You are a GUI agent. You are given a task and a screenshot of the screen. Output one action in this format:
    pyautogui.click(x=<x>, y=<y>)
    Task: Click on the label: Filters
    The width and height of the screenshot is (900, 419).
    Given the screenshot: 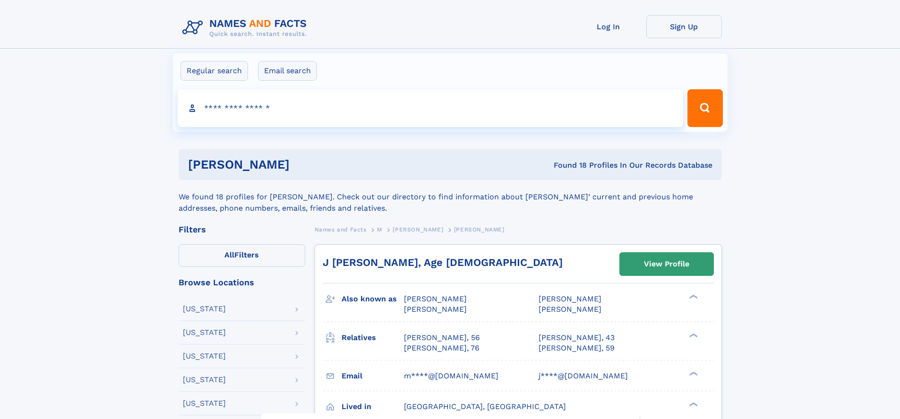 What is the action you would take?
    pyautogui.click(x=242, y=256)
    